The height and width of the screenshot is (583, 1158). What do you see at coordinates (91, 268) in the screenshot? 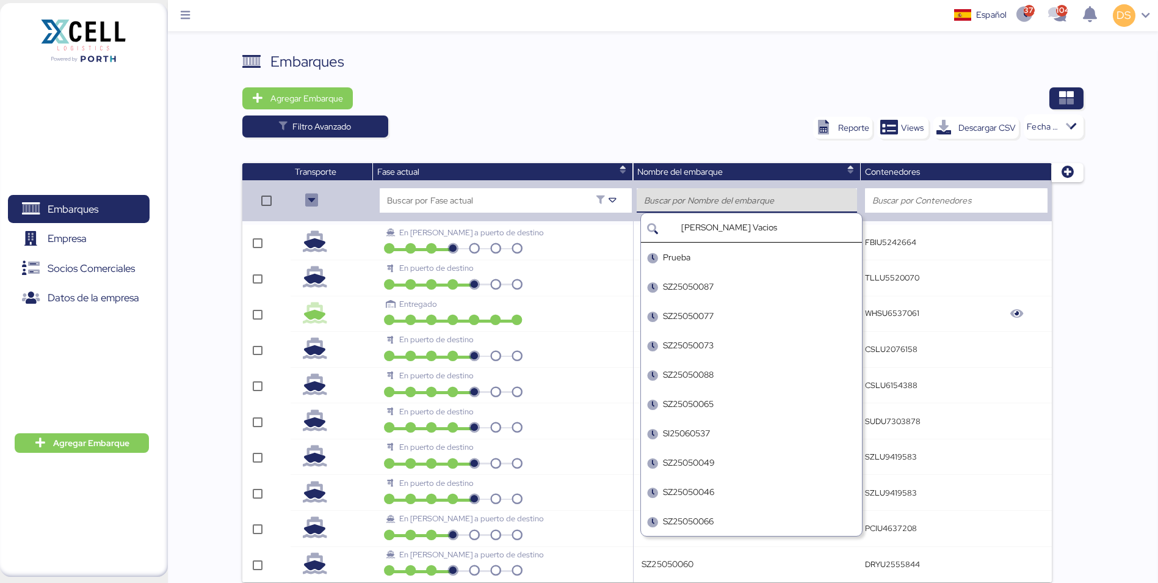
I see `span: Socios Comerciales` at bounding box center [91, 268].